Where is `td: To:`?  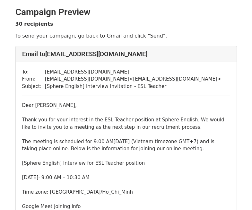 td: To: is located at coordinates (33, 72).